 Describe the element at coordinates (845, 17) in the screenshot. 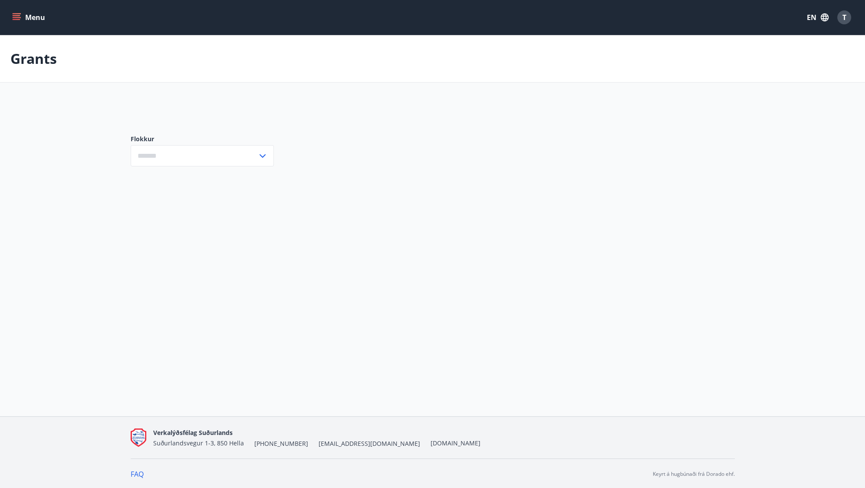

I see `button: T` at that location.